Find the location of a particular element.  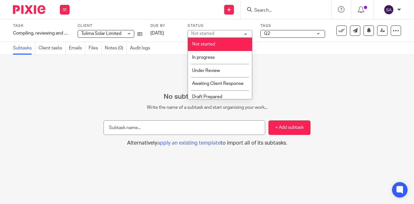

div: Not started is located at coordinates (203, 34).